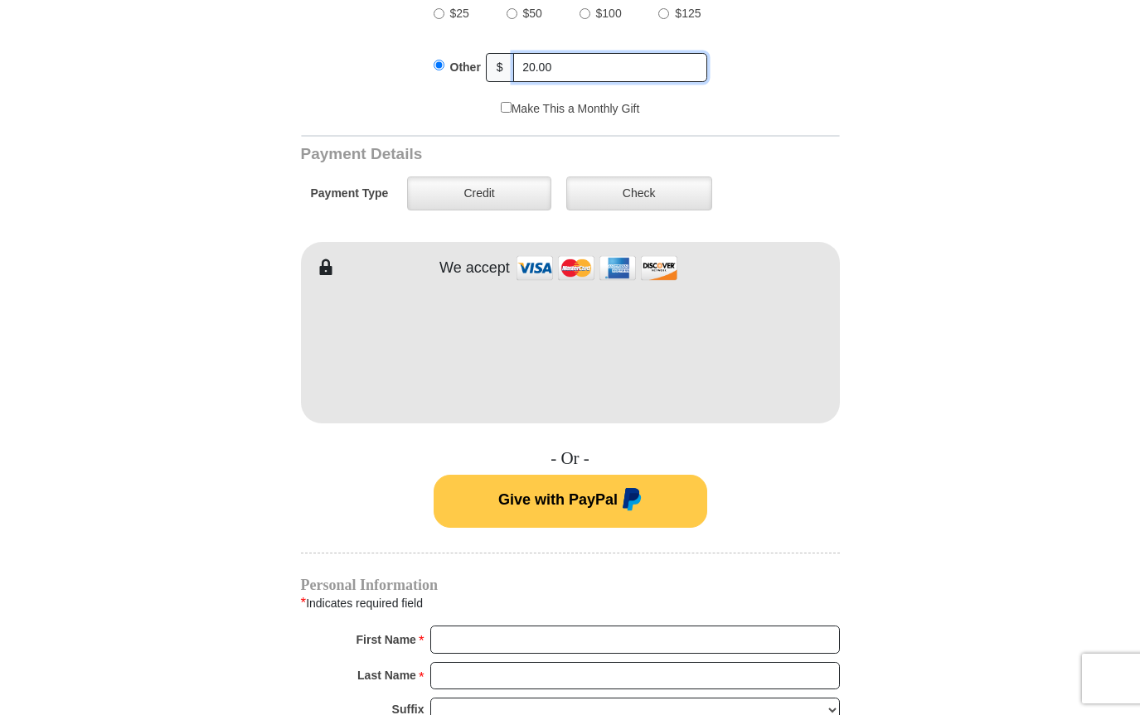 This screenshot has height=715, width=1140. I want to click on label: Check, so click(639, 193).